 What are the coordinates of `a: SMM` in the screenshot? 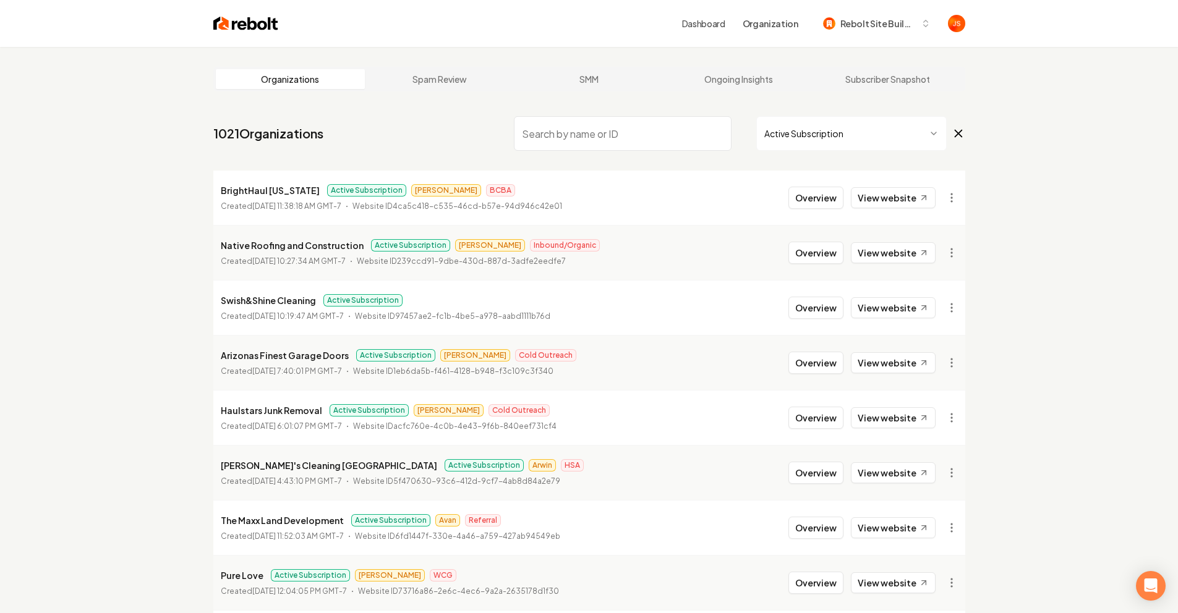 It's located at (589, 79).